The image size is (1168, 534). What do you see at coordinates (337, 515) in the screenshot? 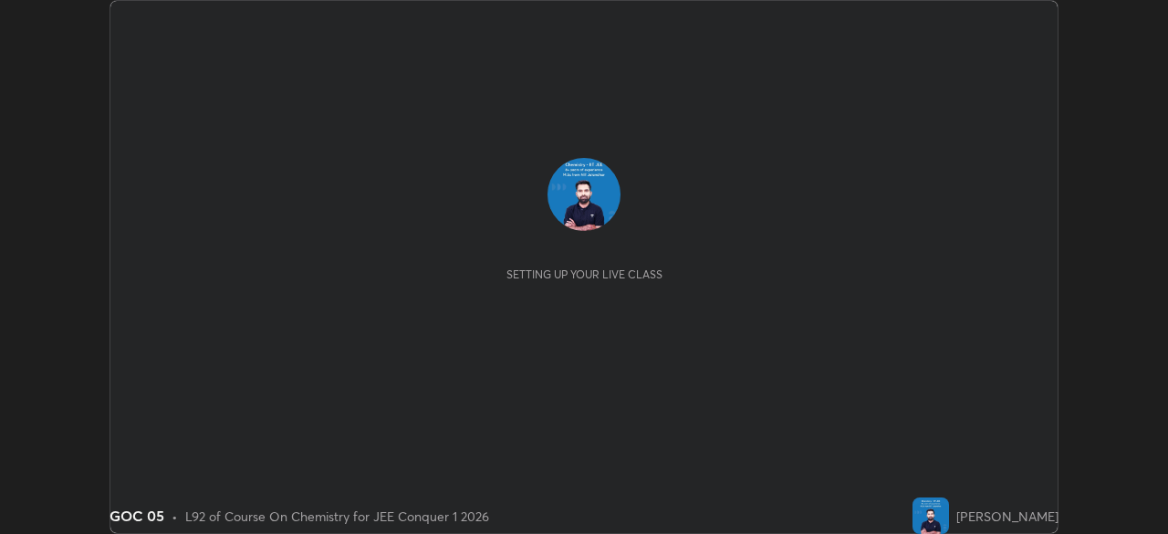
I see `div: L92 of Course On Chemistry for JEE Conquer 1 2026` at bounding box center [337, 515].